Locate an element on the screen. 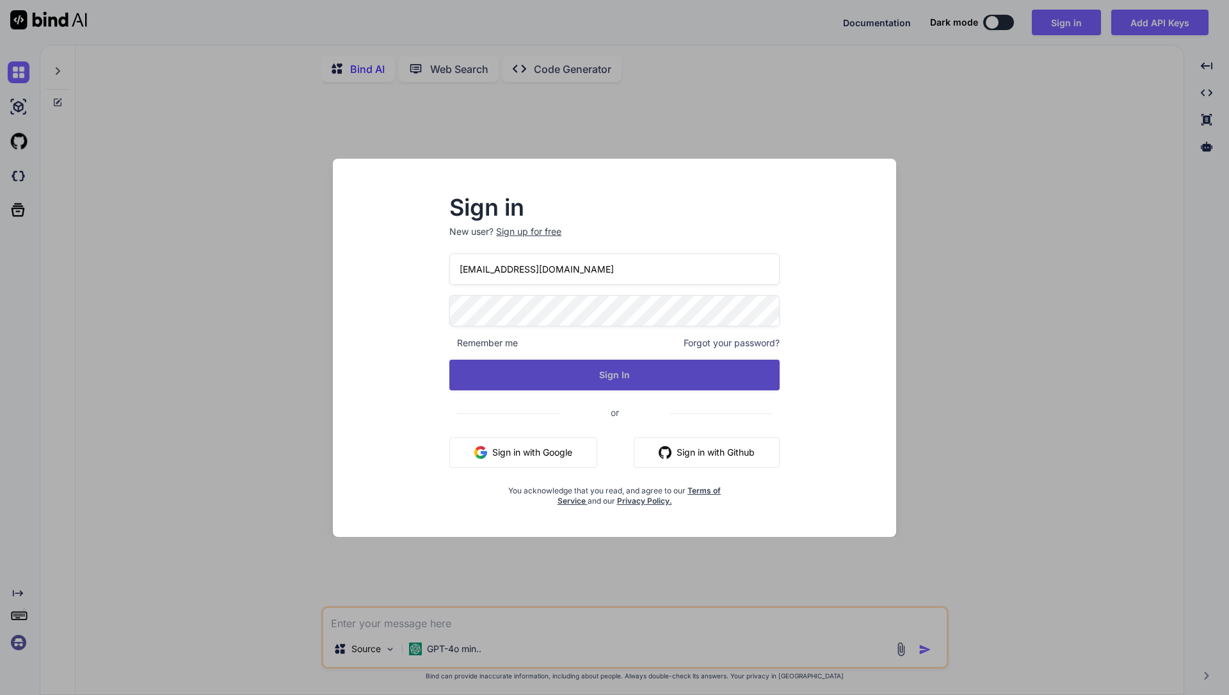 This screenshot has width=1229, height=695. p: New user? is located at coordinates (614, 239).